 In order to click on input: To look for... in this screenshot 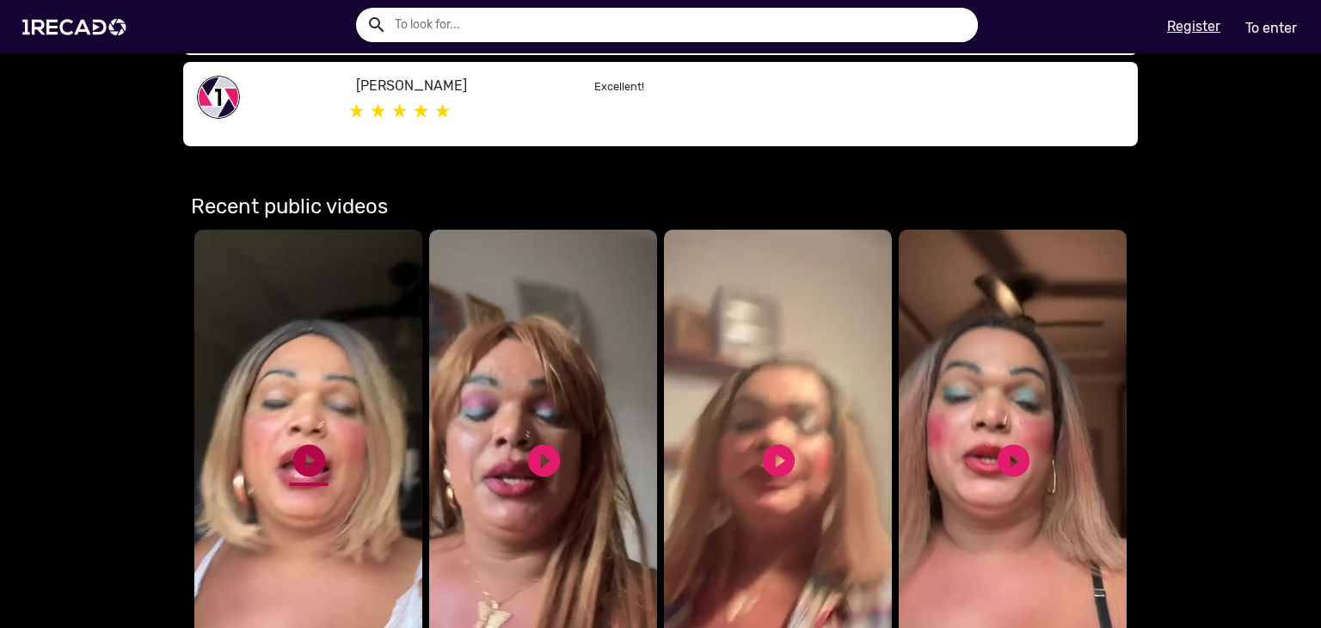, I will do `click(679, 25)`.